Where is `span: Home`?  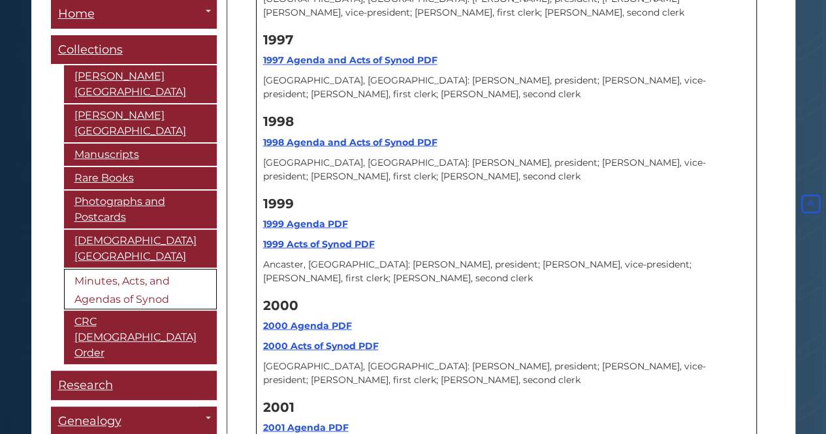 span: Home is located at coordinates (76, 14).